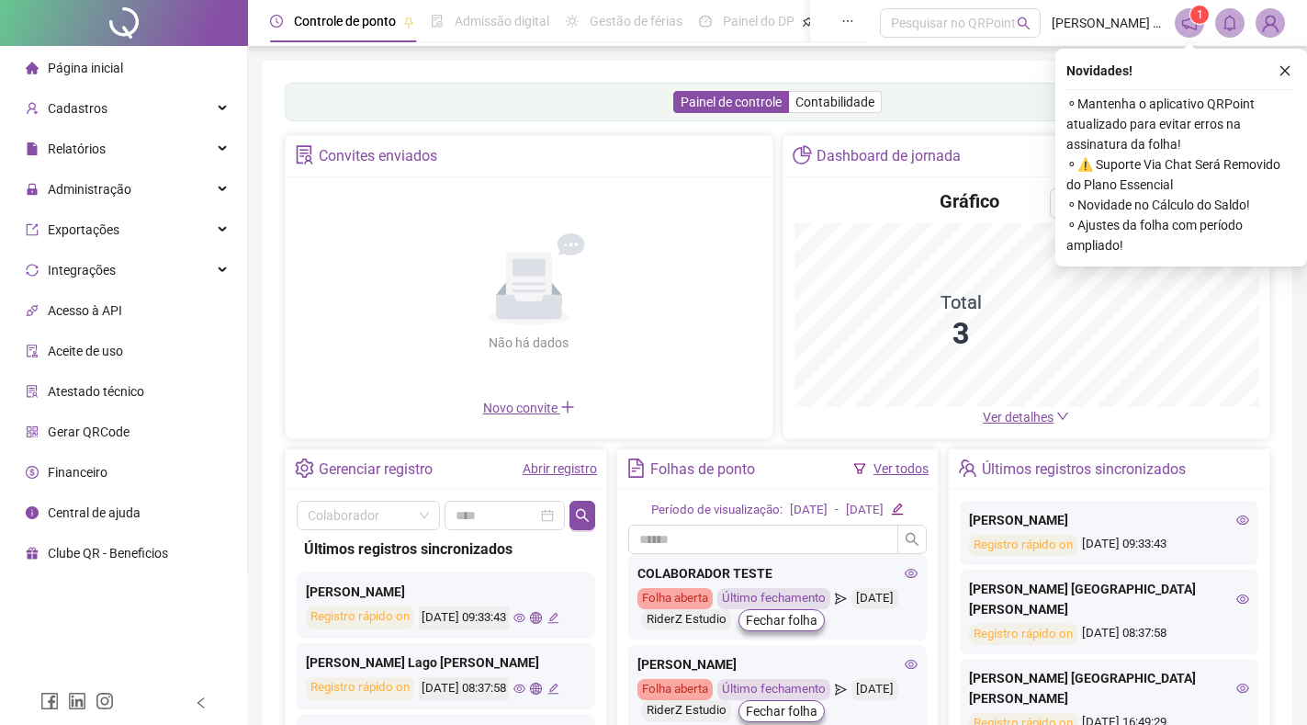 Image resolution: width=1307 pixels, height=725 pixels. Describe the element at coordinates (1230, 23) in the screenshot. I see `span: bell` at that location.